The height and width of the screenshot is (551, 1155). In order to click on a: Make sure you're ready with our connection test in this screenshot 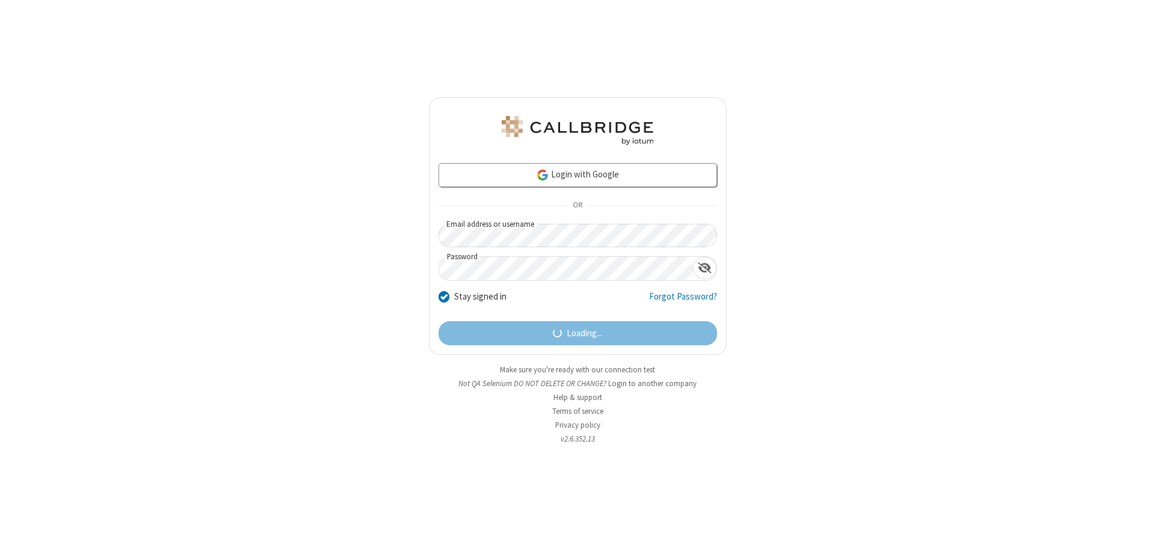, I will do `click(577, 369)`.